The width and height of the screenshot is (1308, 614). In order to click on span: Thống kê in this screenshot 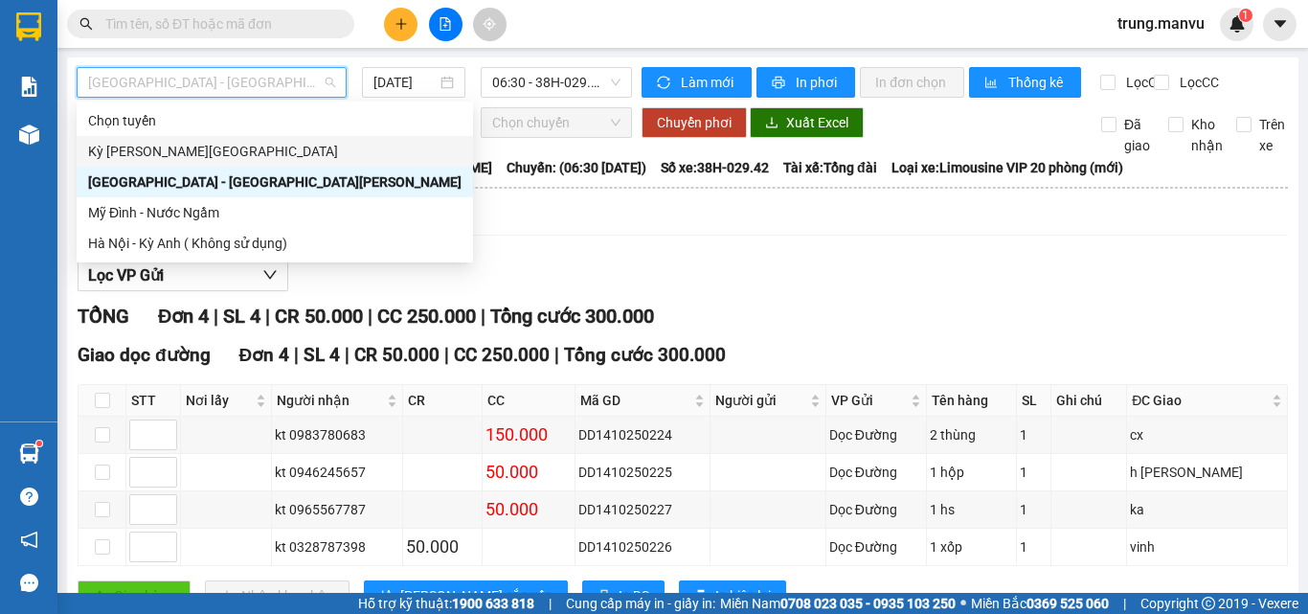, I will do `click(1037, 82)`.